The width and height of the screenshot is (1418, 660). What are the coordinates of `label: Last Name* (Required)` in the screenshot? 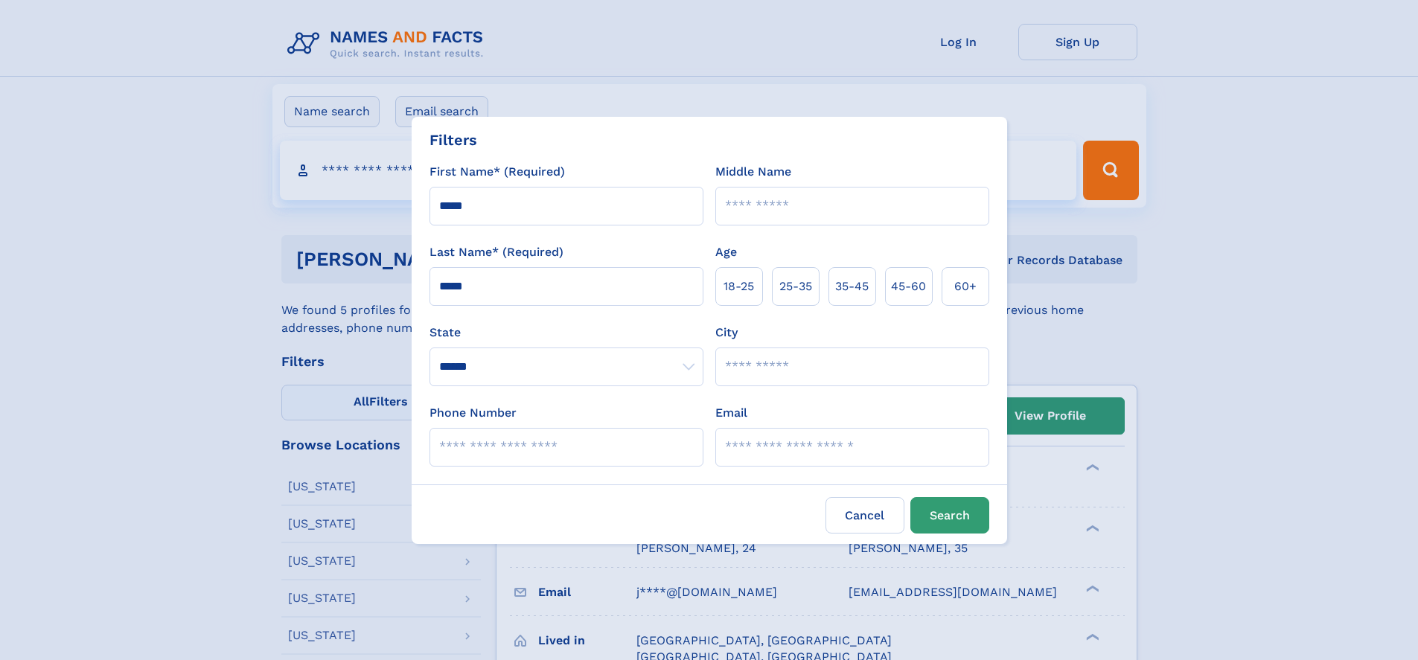 It's located at (497, 252).